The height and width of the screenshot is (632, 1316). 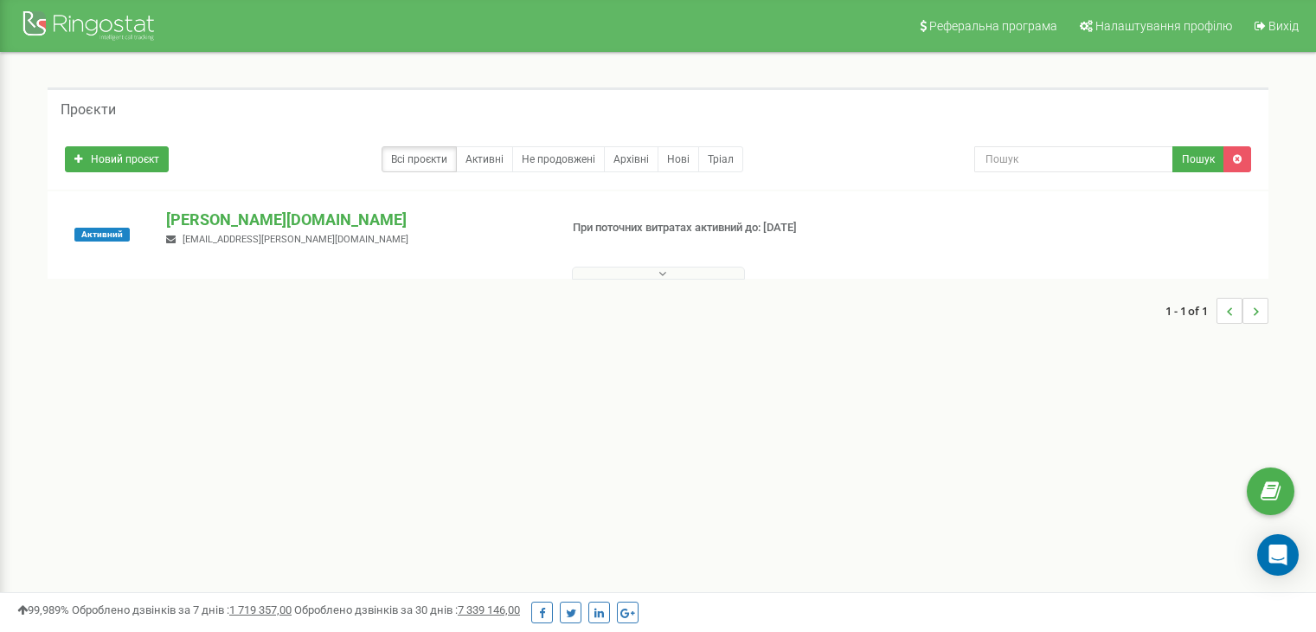 What do you see at coordinates (721, 159) in the screenshot?
I see `a: Тріал` at bounding box center [721, 159].